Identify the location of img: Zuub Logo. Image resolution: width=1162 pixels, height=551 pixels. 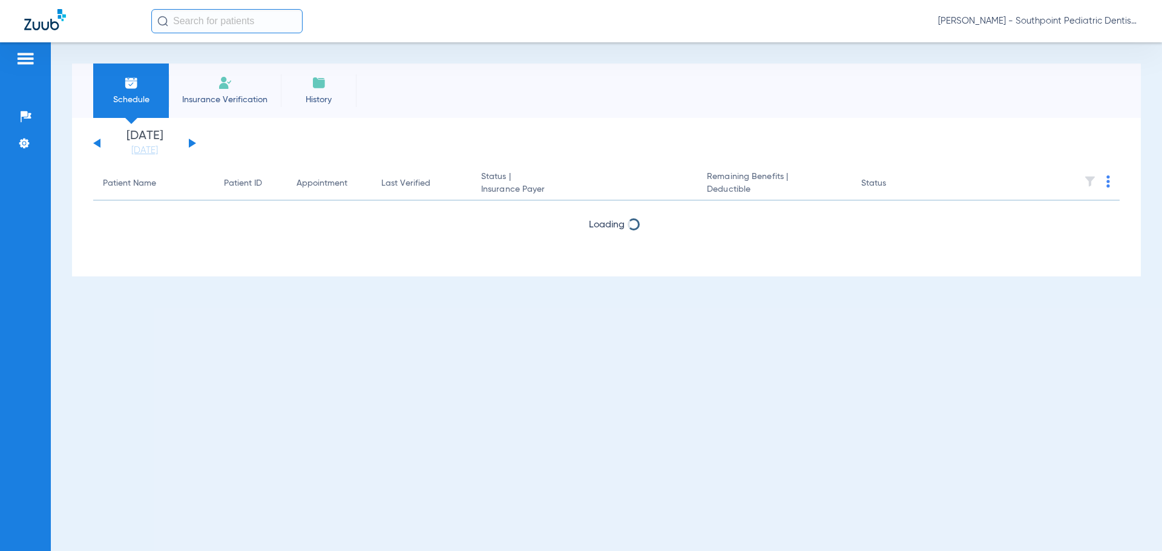
(45, 19).